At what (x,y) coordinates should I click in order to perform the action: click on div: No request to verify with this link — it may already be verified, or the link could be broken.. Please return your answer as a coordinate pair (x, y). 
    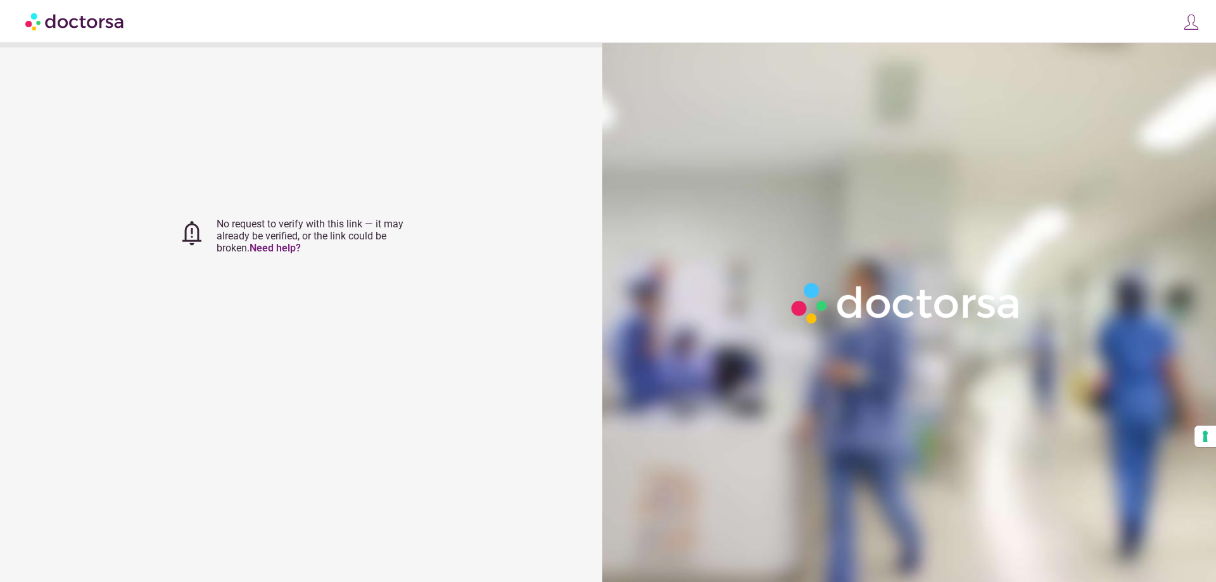
    Looking at the image, I should click on (323, 236).